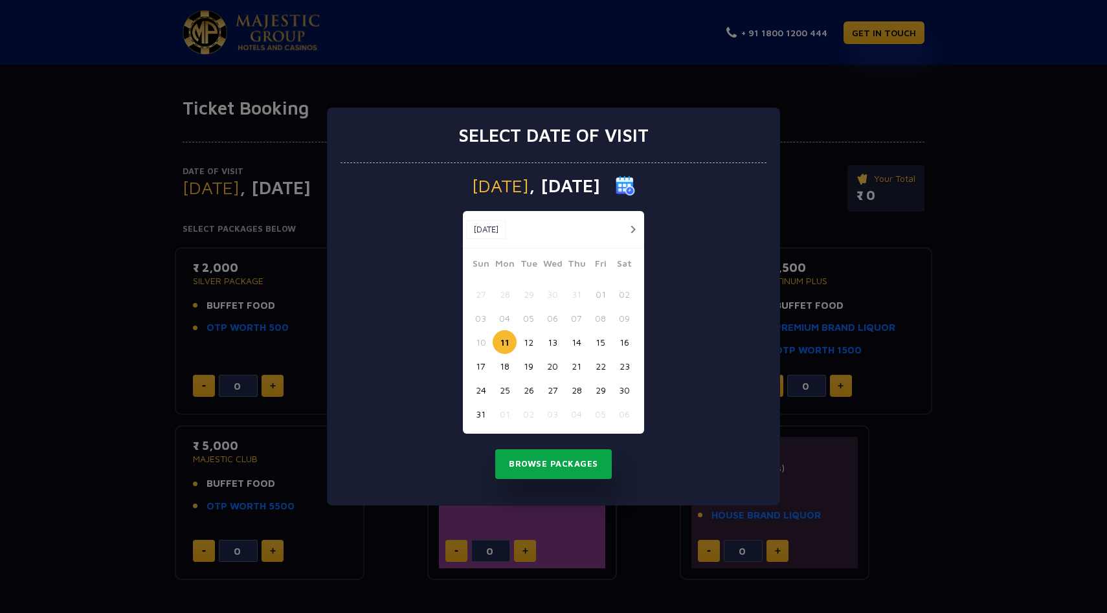 The width and height of the screenshot is (1107, 613). What do you see at coordinates (625, 186) in the screenshot?
I see `img: calender icon` at bounding box center [625, 186].